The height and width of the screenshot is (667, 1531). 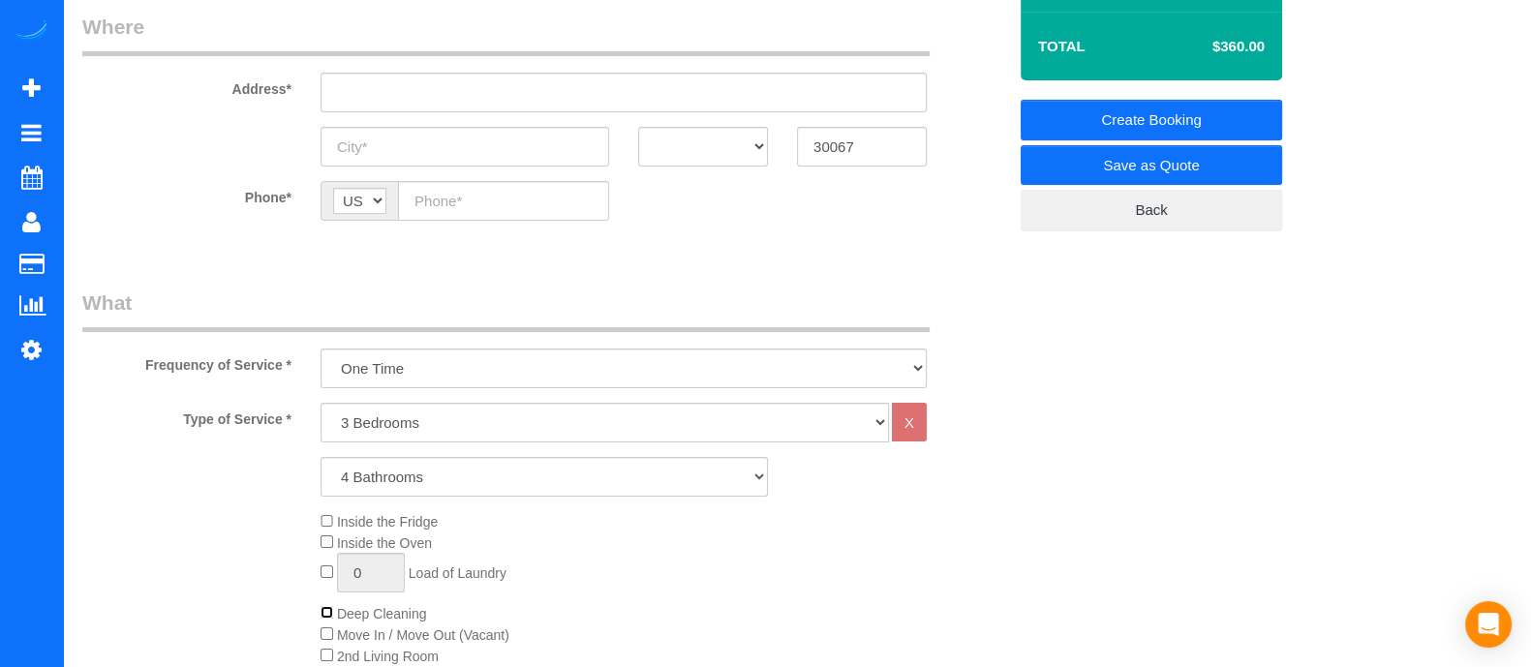 What do you see at coordinates (381, 614) in the screenshot?
I see `span: Deep Cleaning` at bounding box center [381, 614].